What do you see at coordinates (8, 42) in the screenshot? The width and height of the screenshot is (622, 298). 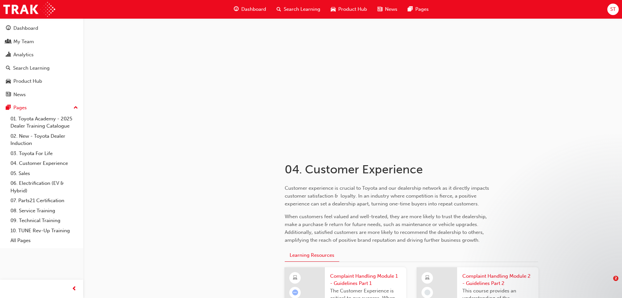 I see `span: people-icon` at bounding box center [8, 42].